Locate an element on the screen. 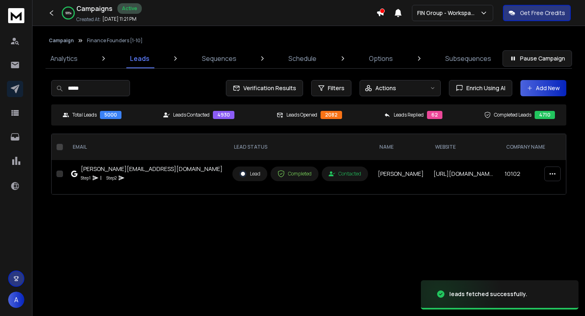  img: logo is located at coordinates (16, 15).